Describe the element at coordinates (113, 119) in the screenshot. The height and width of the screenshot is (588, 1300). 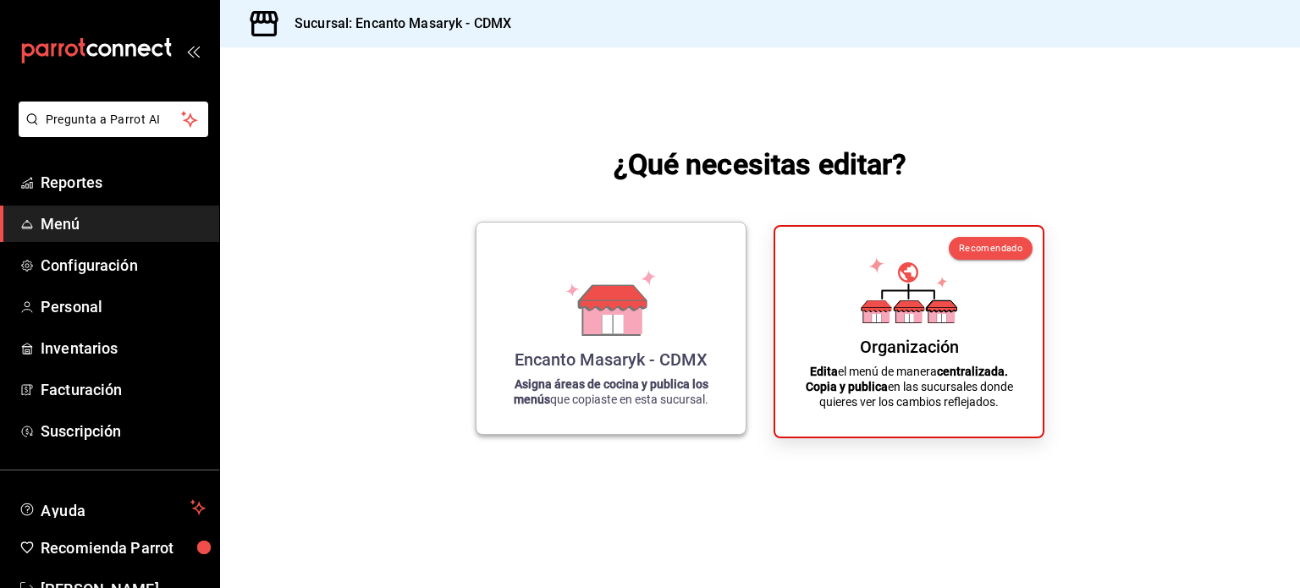
I see `span: Pregunta a Parrot AI` at that location.